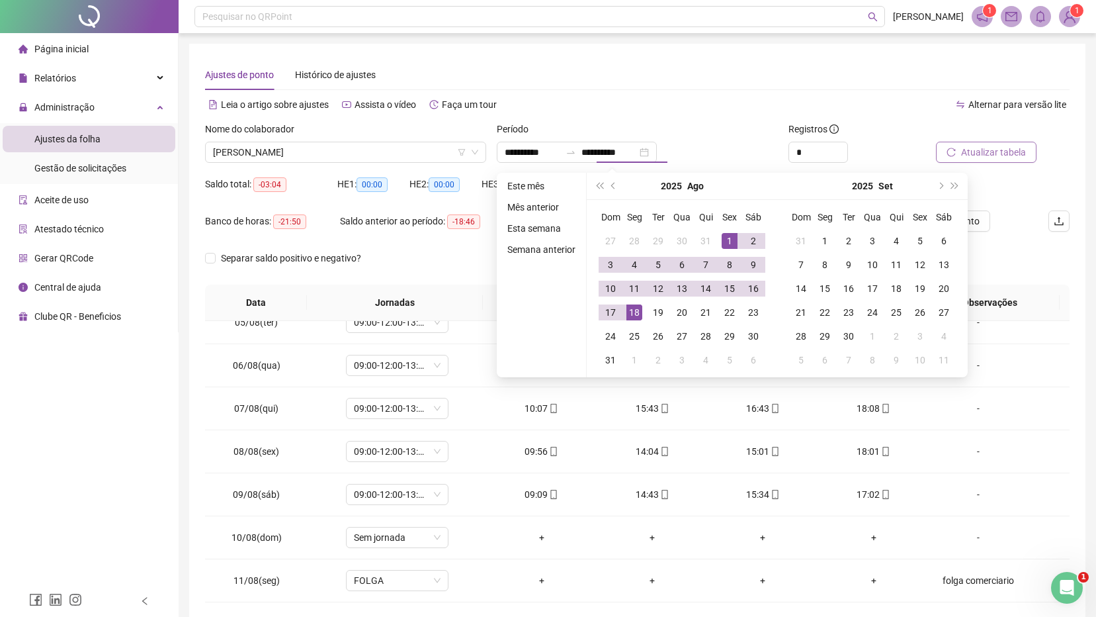 This screenshot has width=1096, height=617. Describe the element at coordinates (541, 408) in the screenshot. I see `div: 10:07` at that location.